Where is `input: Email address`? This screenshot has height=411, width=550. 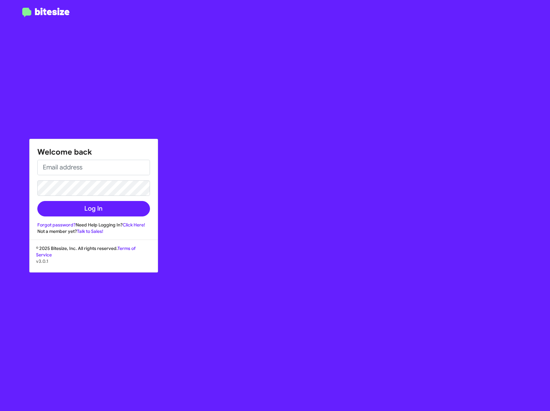 input: Email address is located at coordinates (94, 167).